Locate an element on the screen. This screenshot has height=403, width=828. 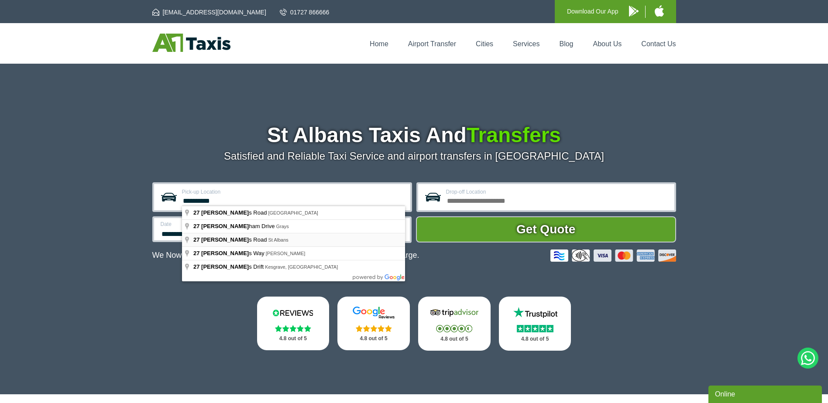
div: Online is located at coordinates (57, 10).